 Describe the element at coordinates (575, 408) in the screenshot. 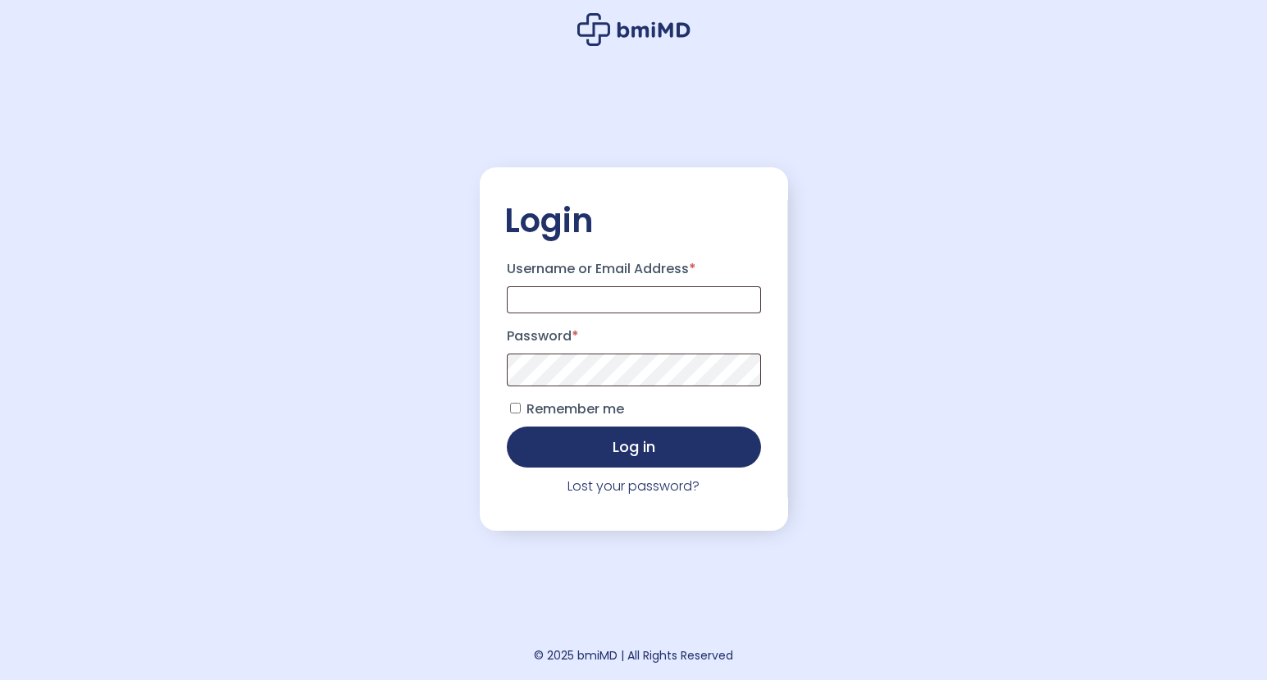

I see `span: Remember me` at that location.